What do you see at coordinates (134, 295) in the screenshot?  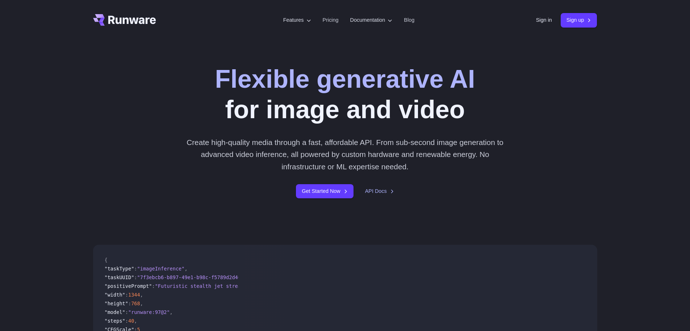 I see `span: 1344` at bounding box center [134, 295].